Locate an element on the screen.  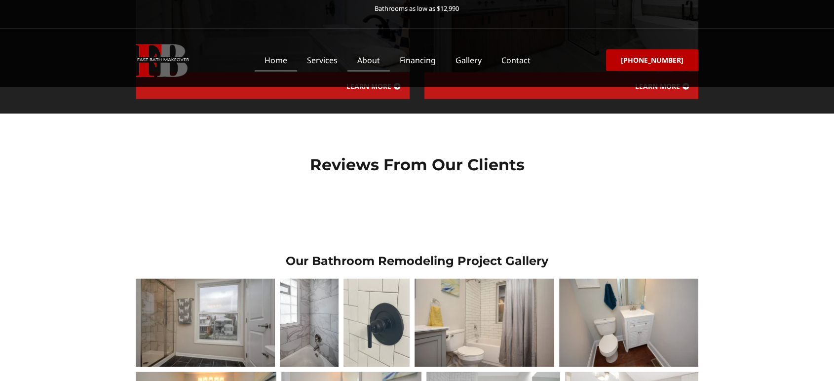
h3: Our Bathroom Remodeling Project Gallery is located at coordinates (417, 260).